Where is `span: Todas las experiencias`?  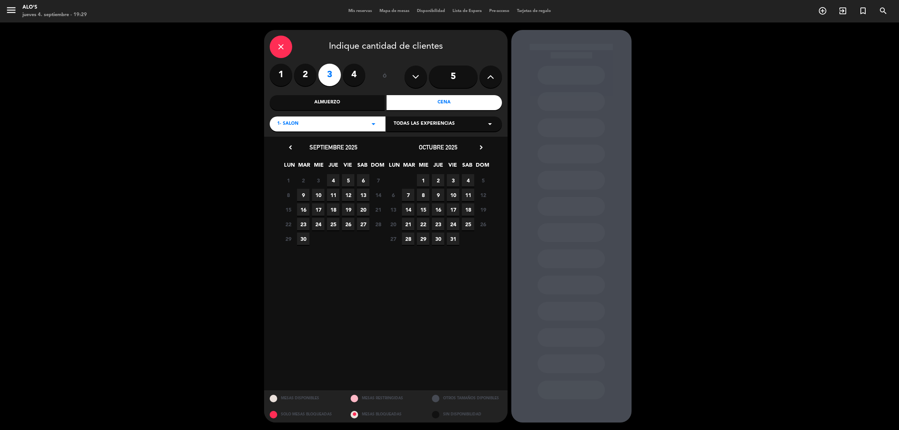
span: Todas las experiencias is located at coordinates (424, 124).